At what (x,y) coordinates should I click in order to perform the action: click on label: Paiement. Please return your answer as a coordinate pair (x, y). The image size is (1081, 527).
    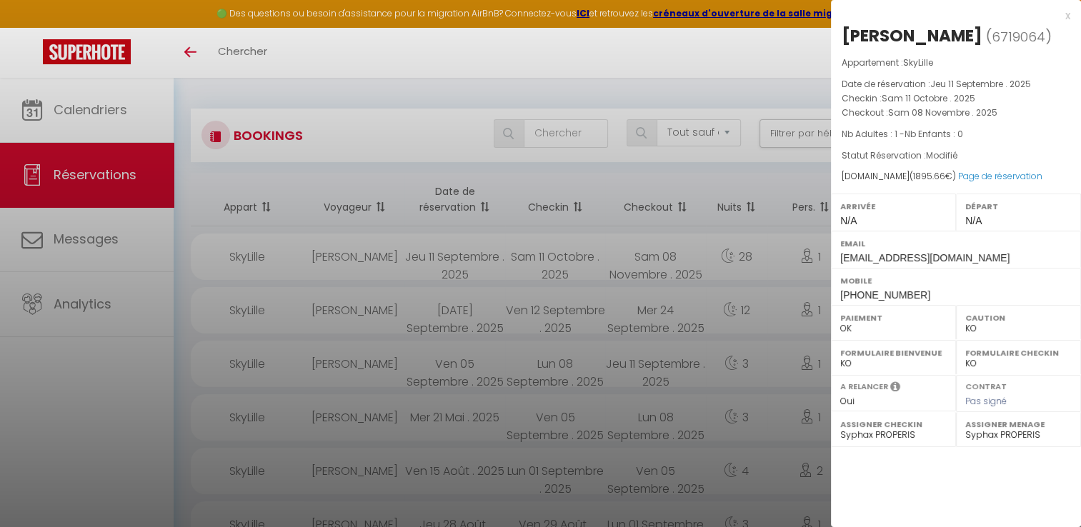
    Looking at the image, I should click on (893, 318).